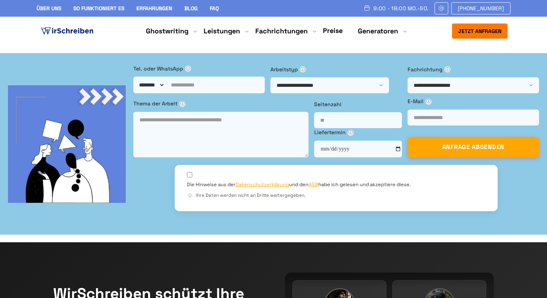  Describe the element at coordinates (191, 8) in the screenshot. I see `a: Blog` at that location.